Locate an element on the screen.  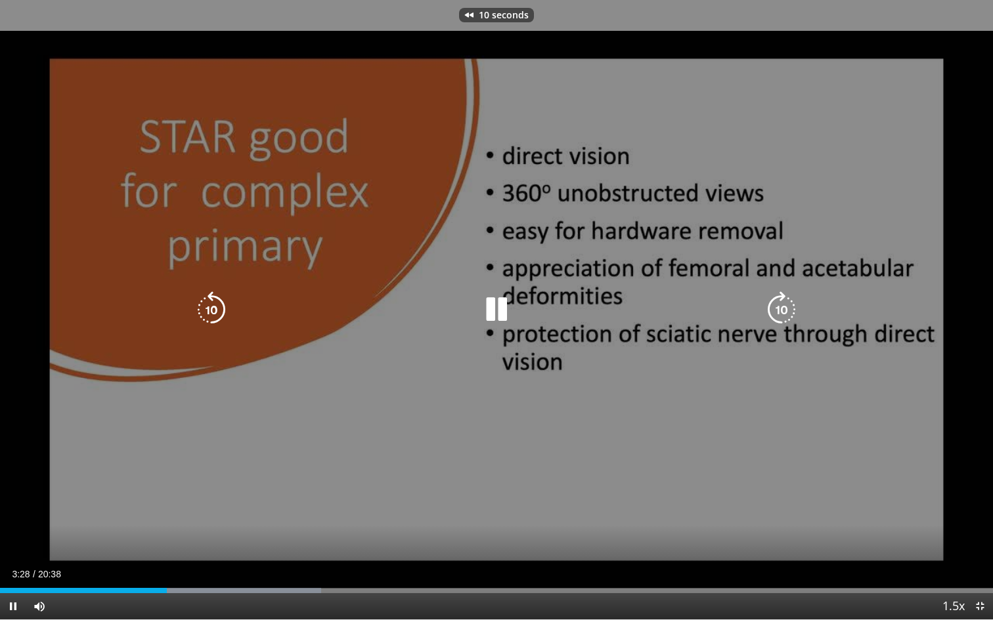
button: Exit Fullscreen is located at coordinates (980, 607).